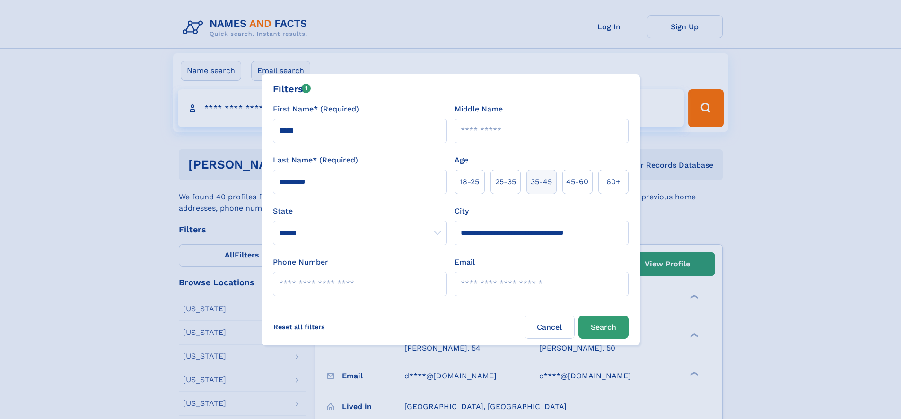  Describe the element at coordinates (479, 109) in the screenshot. I see `label: Middle Name` at that location.